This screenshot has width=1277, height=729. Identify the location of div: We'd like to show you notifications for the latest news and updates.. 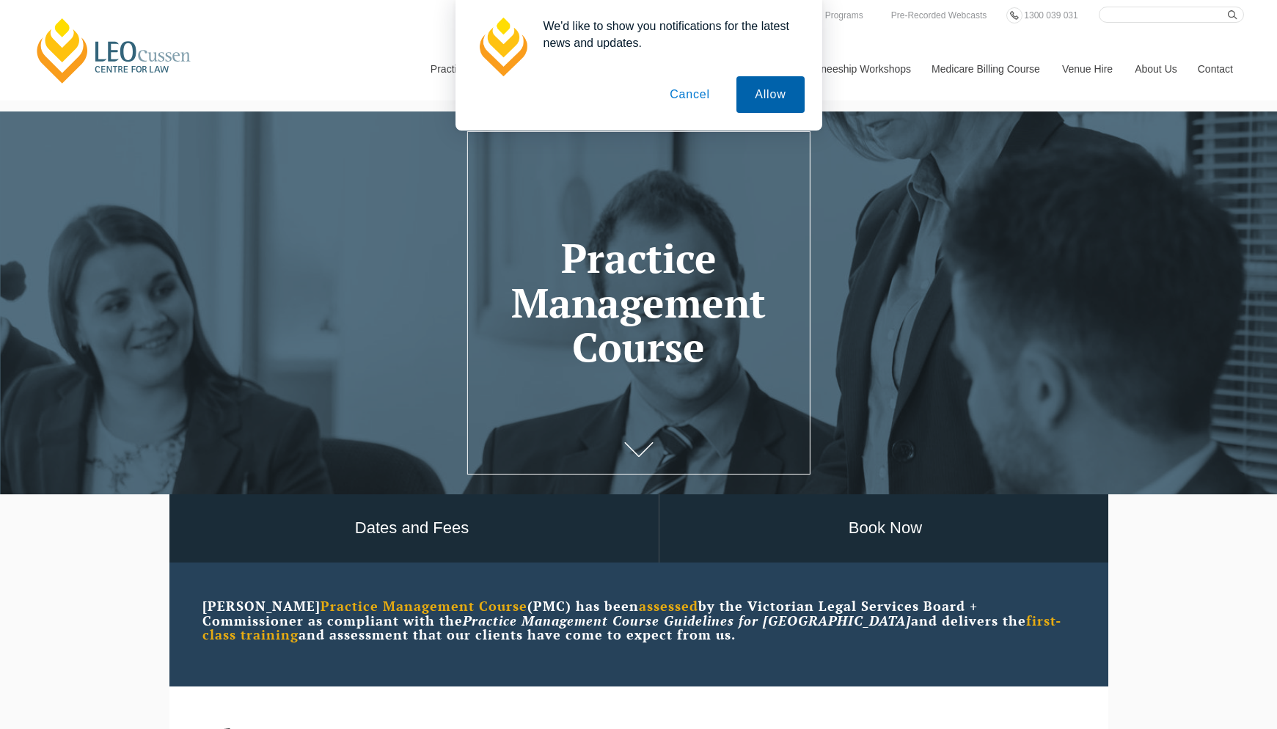
(668, 34).